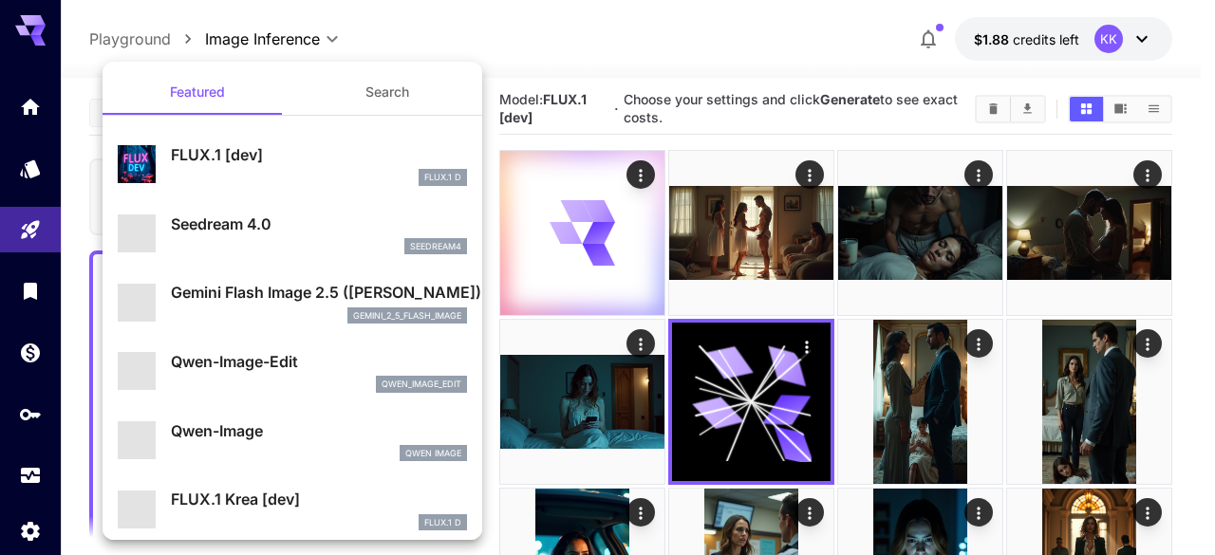 The image size is (1215, 555). Describe the element at coordinates (292, 440) in the screenshot. I see `div: Qwen-ImageQwen Image` at that location.